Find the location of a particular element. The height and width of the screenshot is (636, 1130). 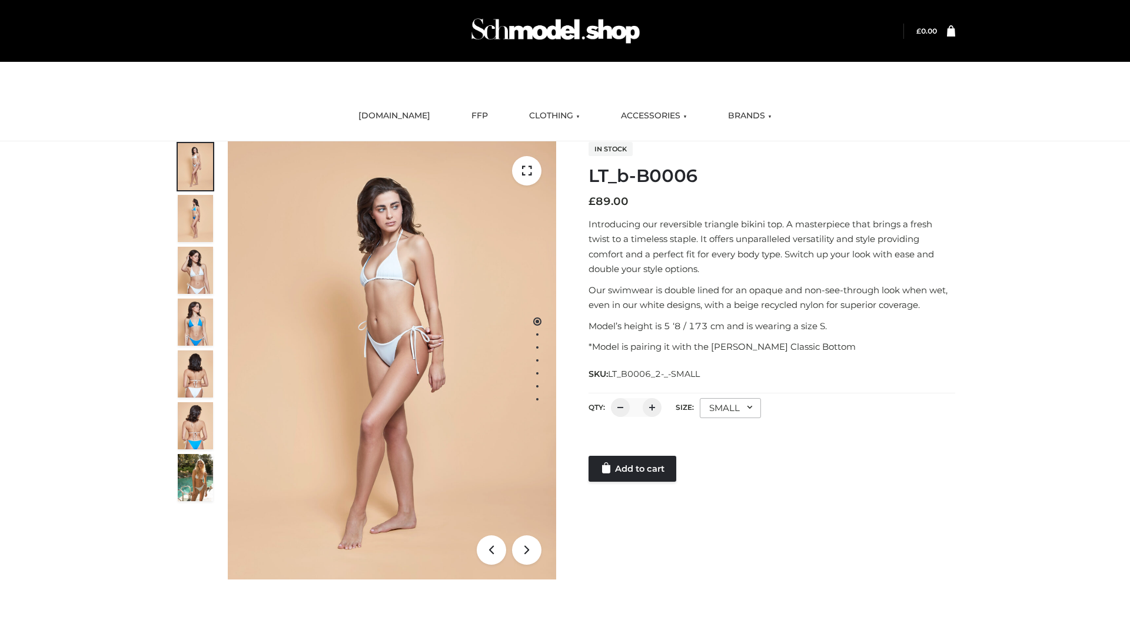

img: Arieltop_CloudNine_AzureSky2.jpg is located at coordinates (195, 477).